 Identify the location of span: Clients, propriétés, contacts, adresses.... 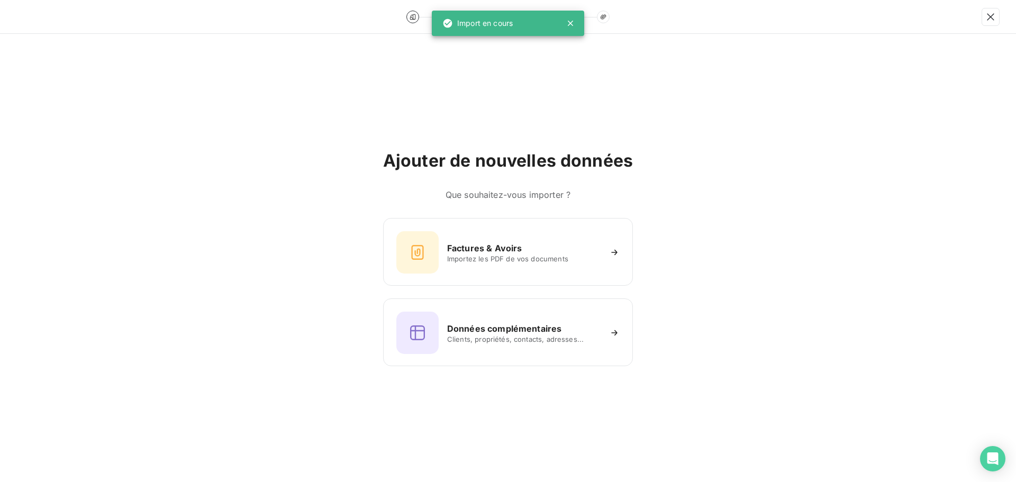
(524, 339).